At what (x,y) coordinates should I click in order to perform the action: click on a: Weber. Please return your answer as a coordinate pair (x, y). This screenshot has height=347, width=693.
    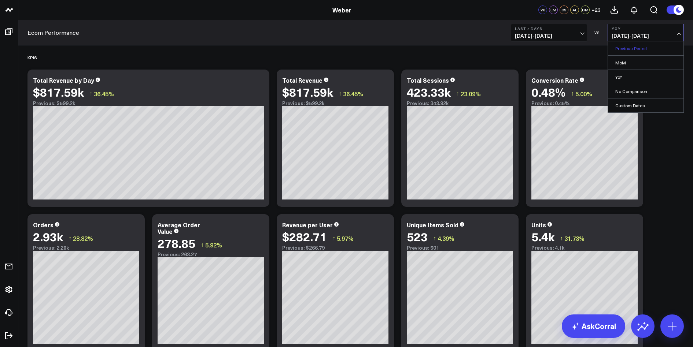
    Looking at the image, I should click on (342, 10).